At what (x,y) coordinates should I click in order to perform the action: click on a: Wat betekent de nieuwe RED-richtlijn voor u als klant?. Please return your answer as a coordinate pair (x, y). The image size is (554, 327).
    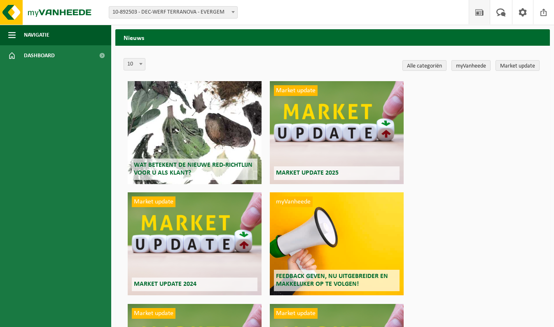
    Looking at the image, I should click on (194, 133).